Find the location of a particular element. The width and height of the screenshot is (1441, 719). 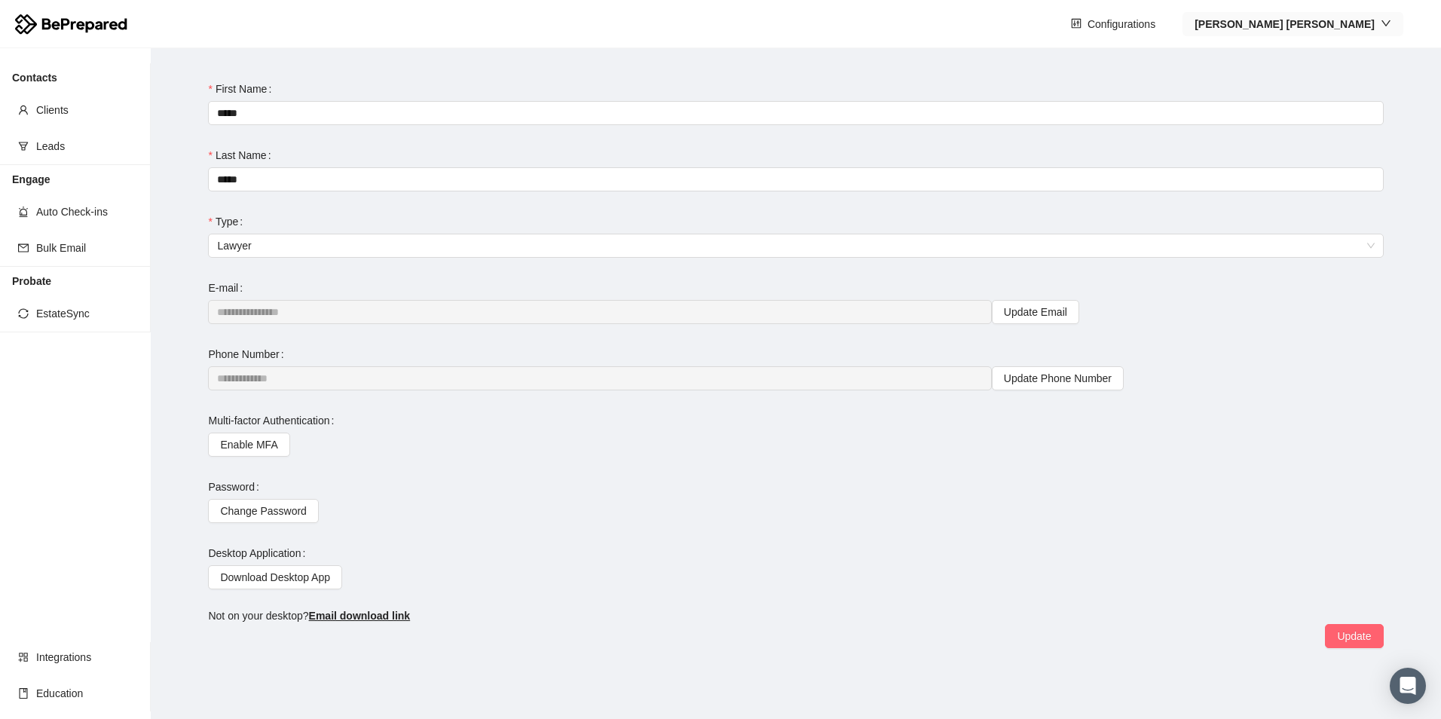

button: Update is located at coordinates (1354, 636).